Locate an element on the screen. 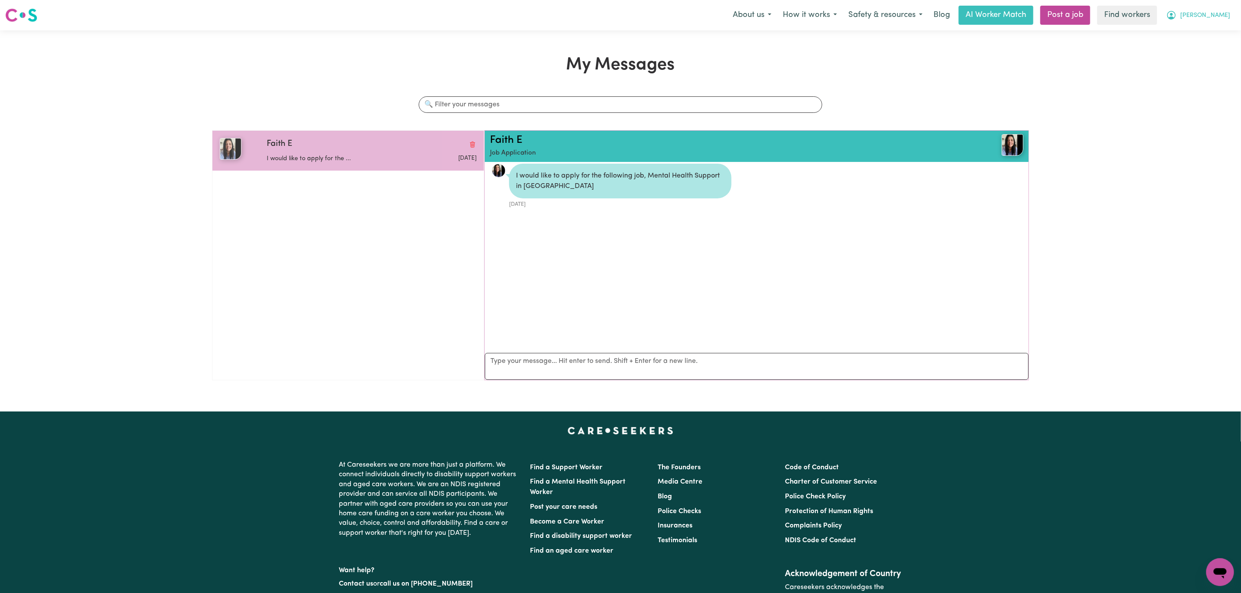 The height and width of the screenshot is (593, 1241). a: Police Check Policy is located at coordinates (815, 497).